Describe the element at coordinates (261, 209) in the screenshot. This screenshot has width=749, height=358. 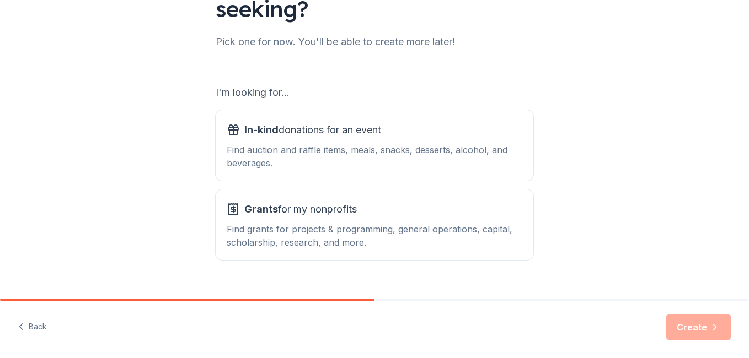
I see `span: Grants` at that location.